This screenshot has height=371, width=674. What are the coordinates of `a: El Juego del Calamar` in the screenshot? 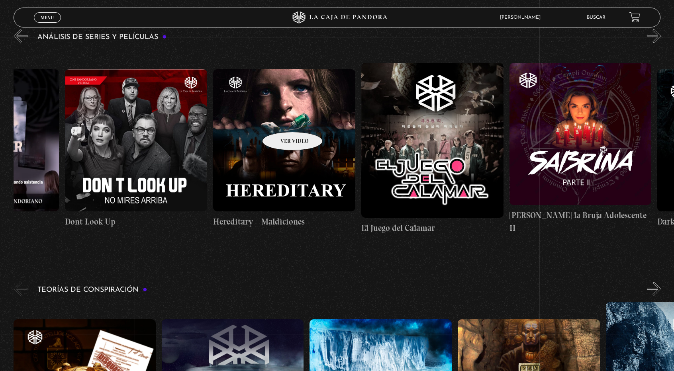 It's located at (432, 149).